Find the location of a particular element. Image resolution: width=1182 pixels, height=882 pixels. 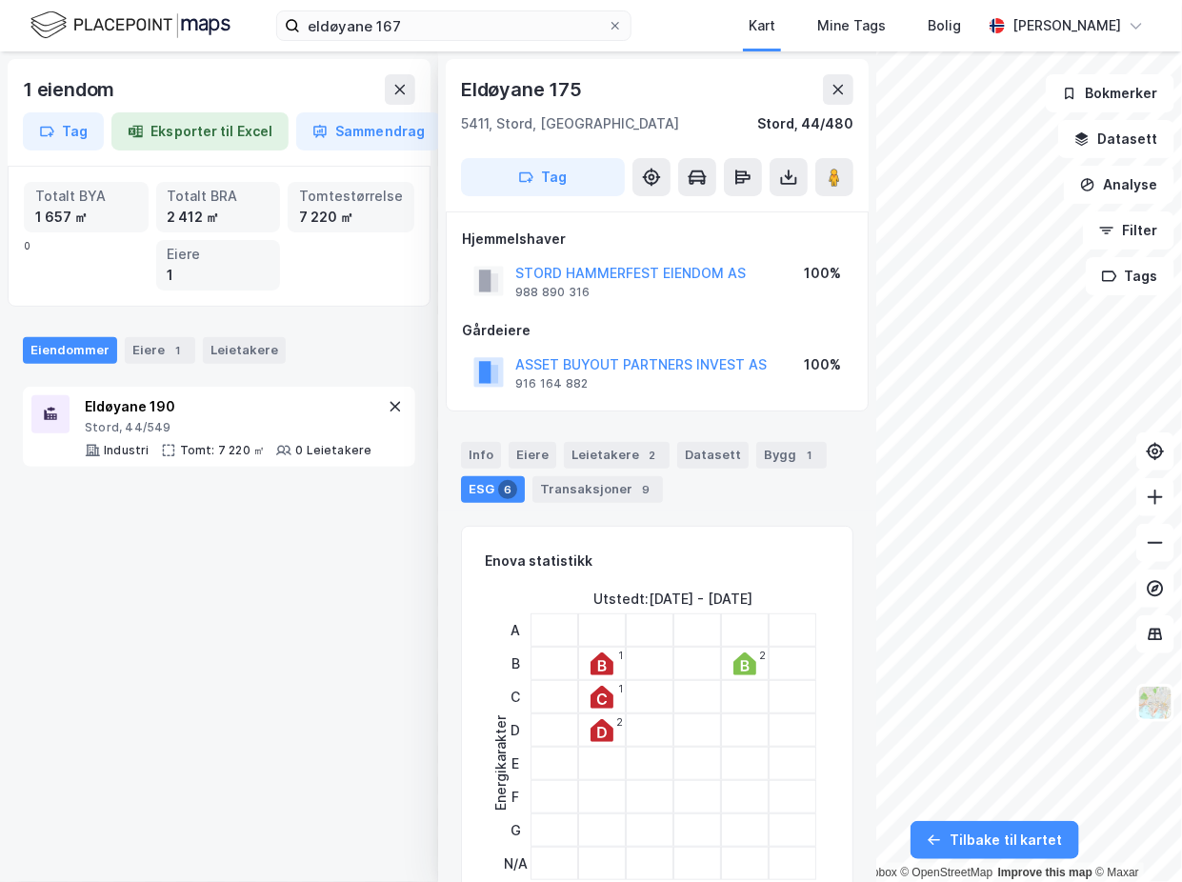

div: G is located at coordinates (515, 829).